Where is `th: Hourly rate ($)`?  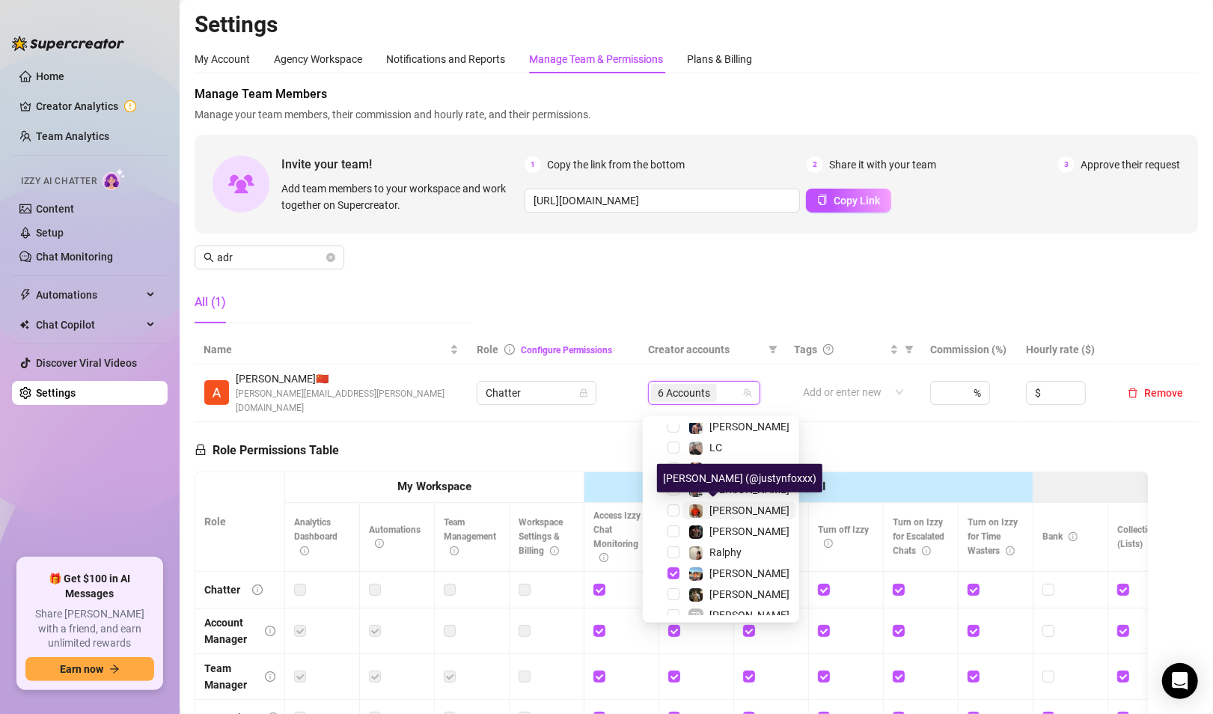 th: Hourly rate ($) is located at coordinates (1064, 349).